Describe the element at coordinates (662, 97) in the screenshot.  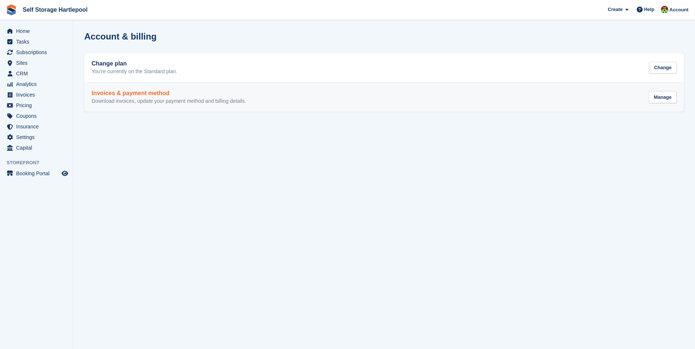
I see `div: Manage` at that location.